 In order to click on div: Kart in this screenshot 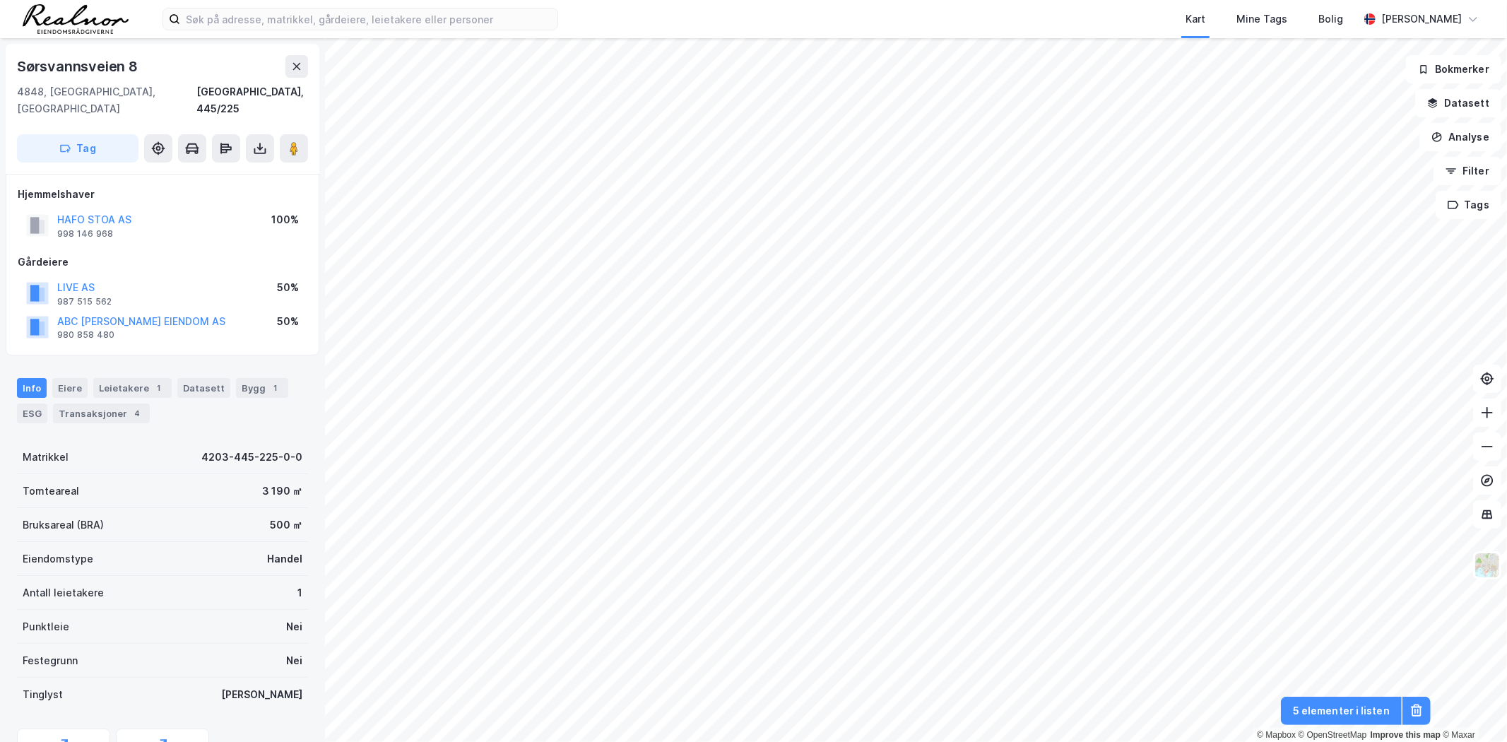, I will do `click(1195, 19)`.